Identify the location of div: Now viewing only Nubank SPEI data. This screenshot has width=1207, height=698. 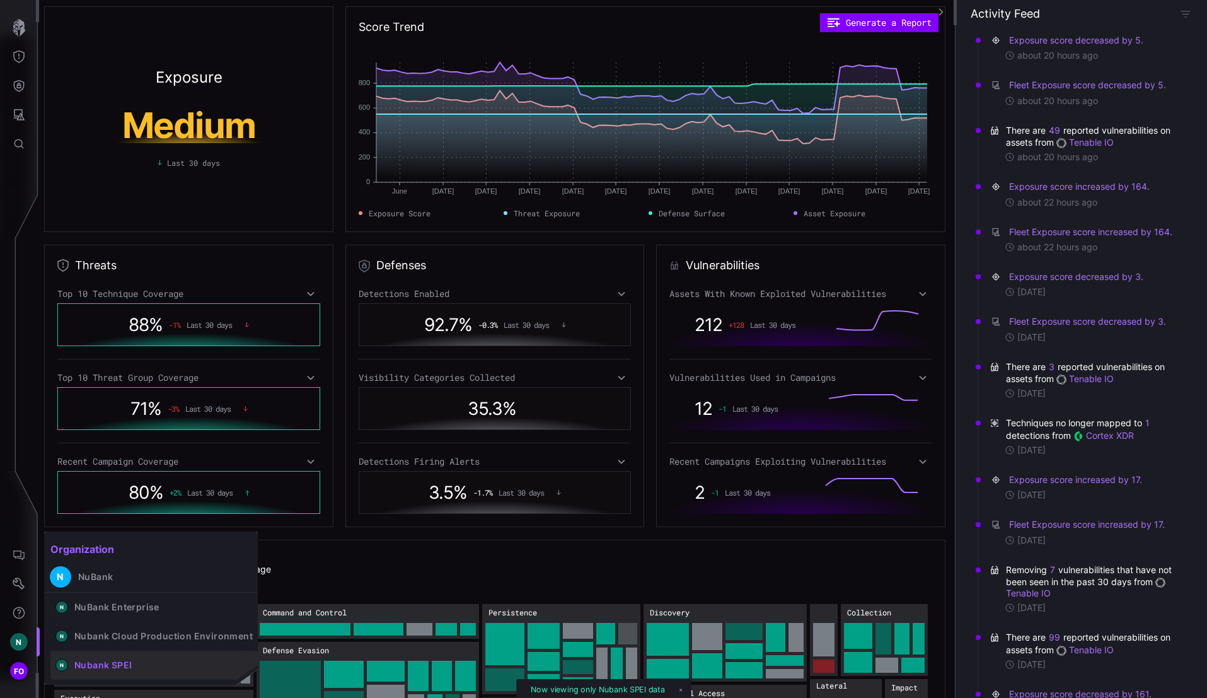
(597, 689).